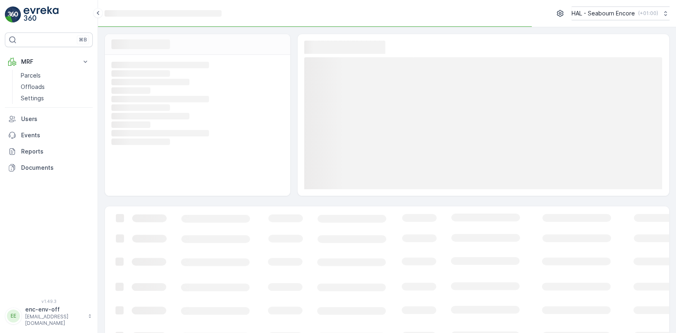 The height and width of the screenshot is (333, 676). I want to click on a: Parcels, so click(55, 76).